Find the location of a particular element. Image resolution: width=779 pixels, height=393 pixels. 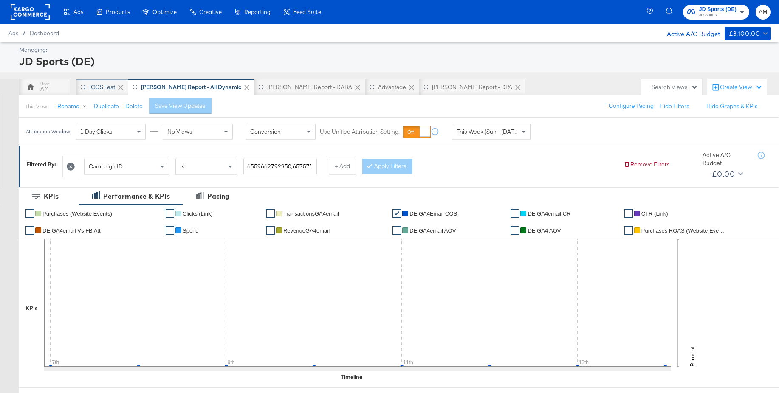

button: Hide Filters is located at coordinates (675, 106).